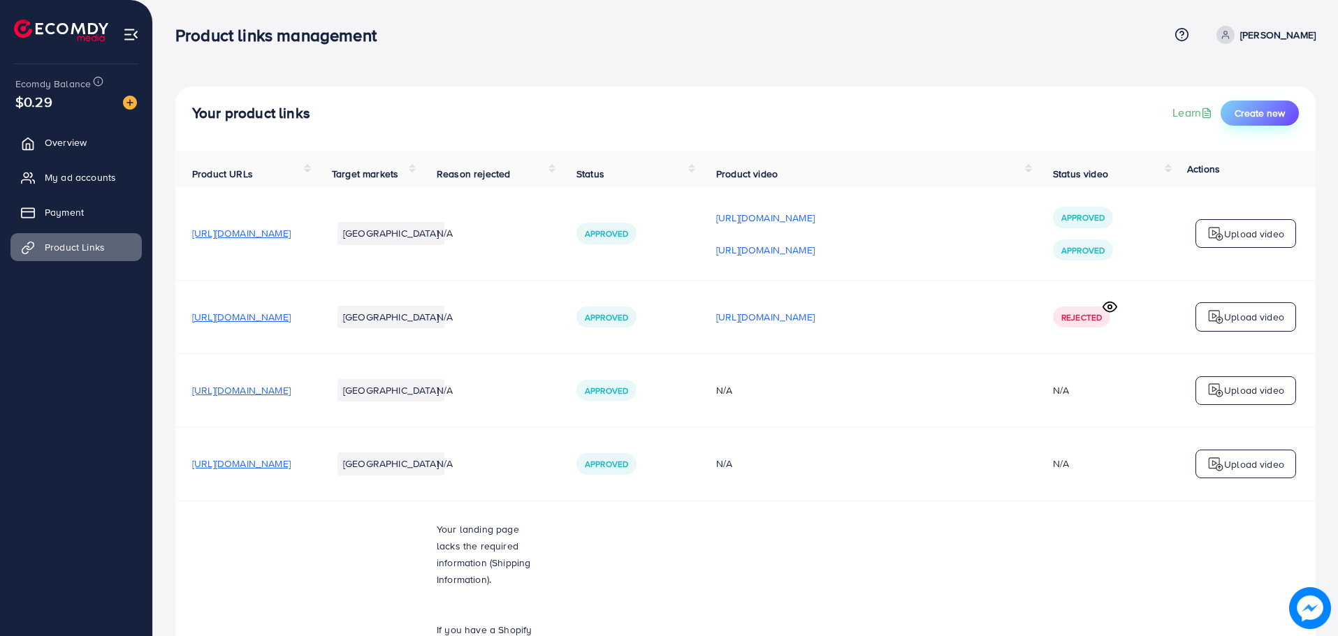 This screenshot has width=1338, height=636. What do you see at coordinates (75, 247) in the screenshot?
I see `span: Product Links` at bounding box center [75, 247].